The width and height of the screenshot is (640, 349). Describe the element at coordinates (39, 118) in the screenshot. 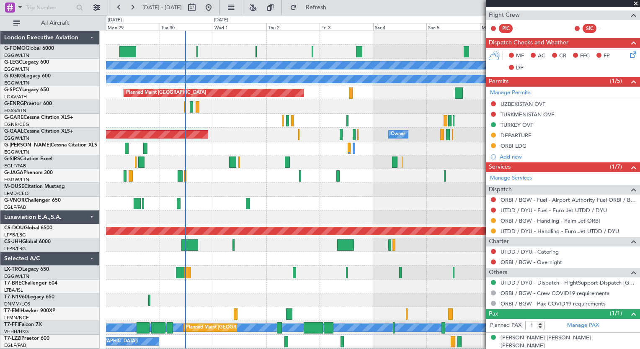

I see `a: G-GARECessna Citation XLS+` at that location.